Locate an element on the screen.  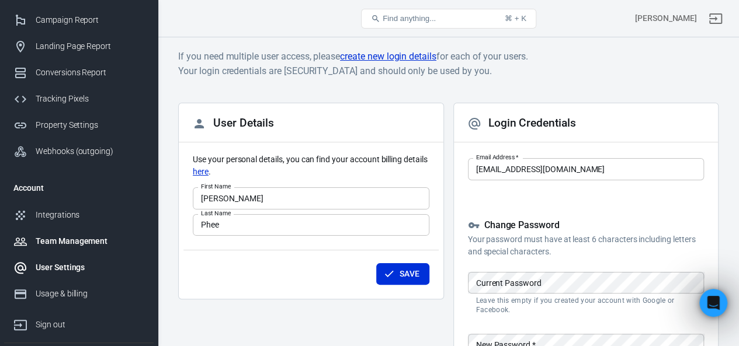
h6: If you need multiple user access, please for each of your users. Your login credentials are [SECU... is located at coordinates (448, 64).